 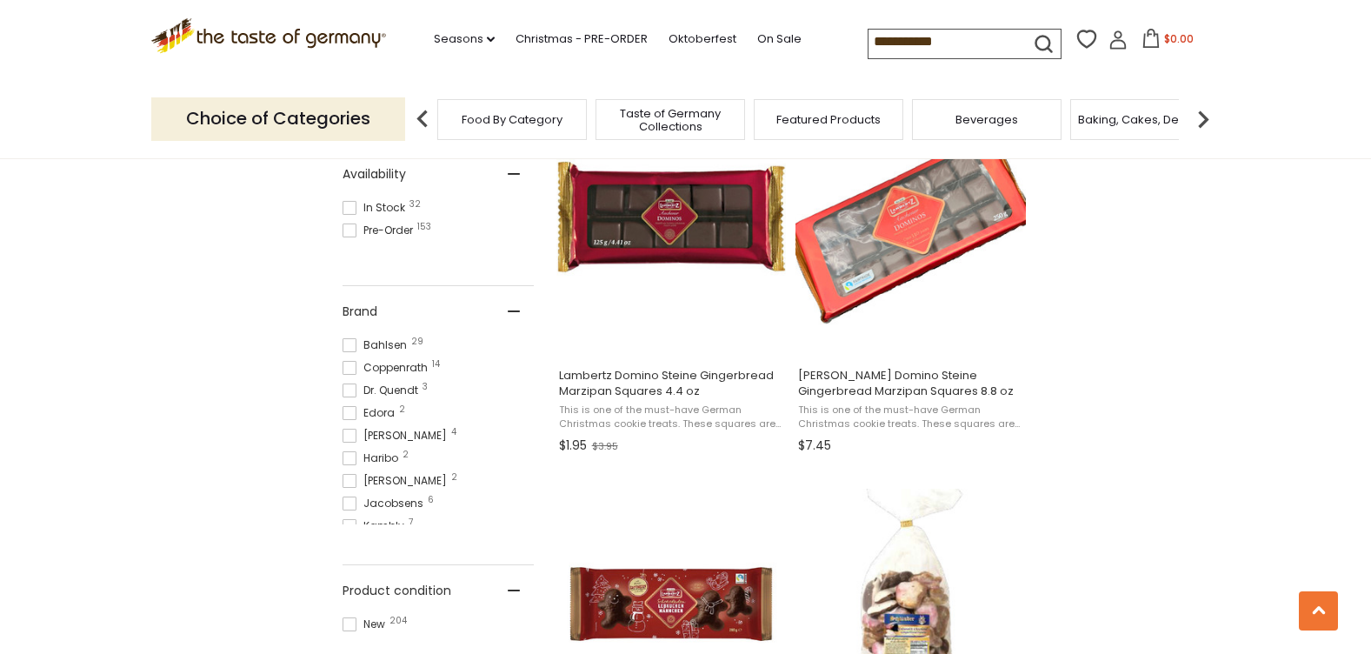 What do you see at coordinates (702, 39) in the screenshot?
I see `a: Oktoberfest` at bounding box center [702, 39].